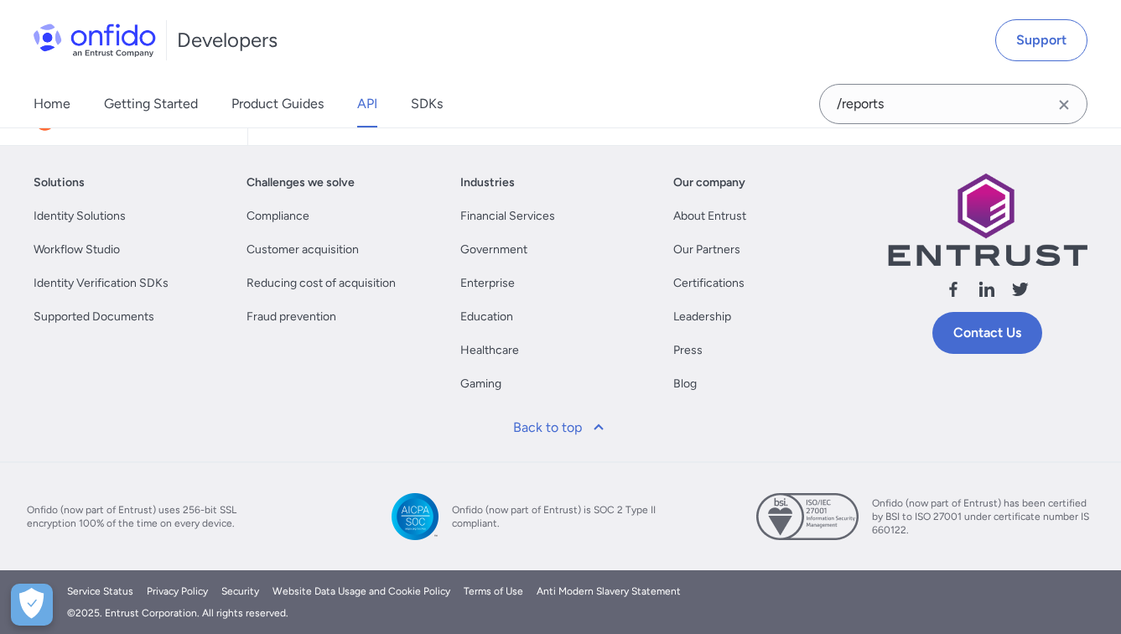 The width and height of the screenshot is (1121, 634). What do you see at coordinates (987, 333) in the screenshot?
I see `a: Contact Us` at bounding box center [987, 333].